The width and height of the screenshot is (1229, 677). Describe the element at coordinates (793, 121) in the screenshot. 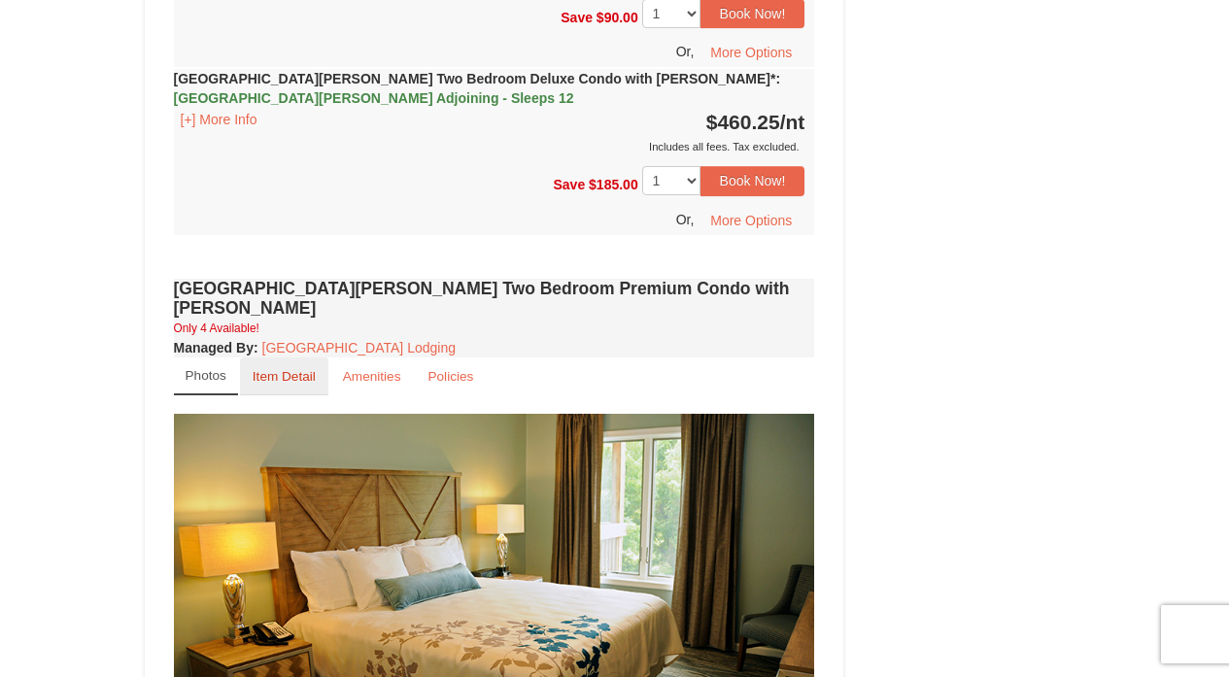

I see `span: /nt` at that location.